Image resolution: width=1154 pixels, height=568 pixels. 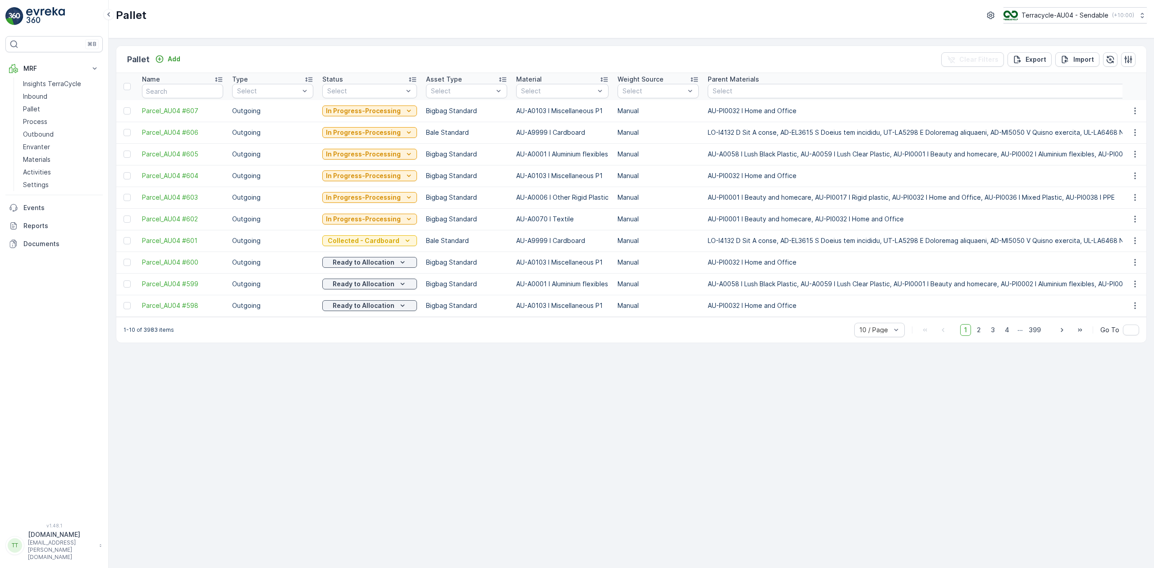 I want to click on p: Asset Type, so click(x=444, y=79).